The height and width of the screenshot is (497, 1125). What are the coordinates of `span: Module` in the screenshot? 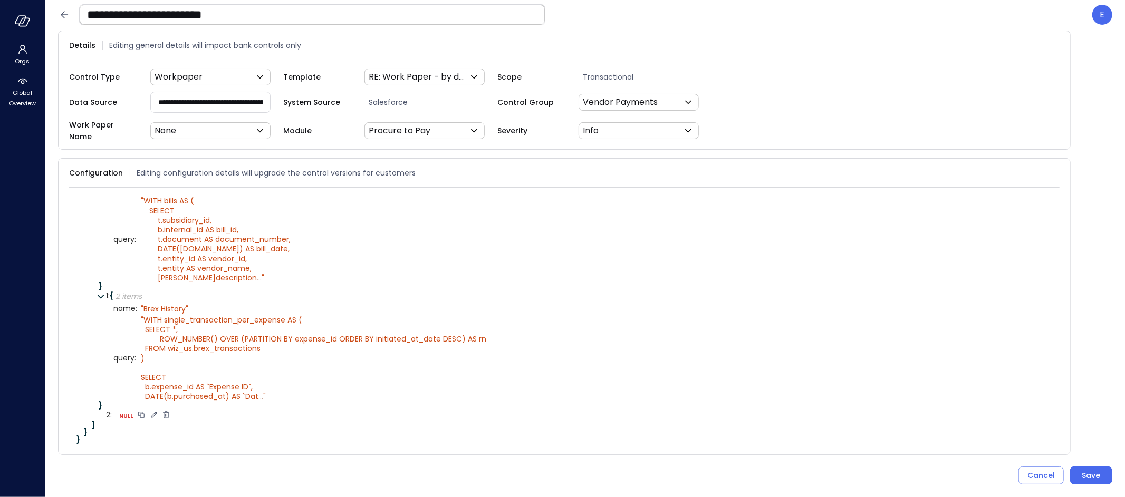 It's located at (318, 131).